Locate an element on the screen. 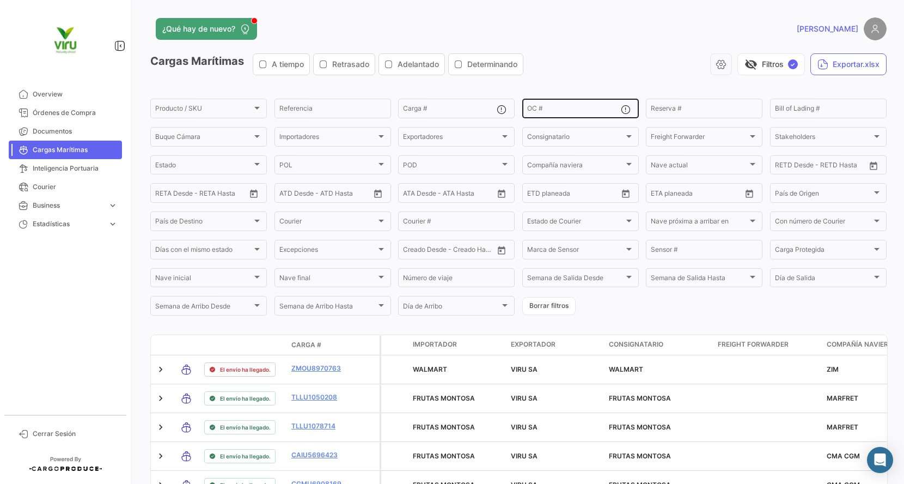  input: Creado Hasta is located at coordinates (472, 251).